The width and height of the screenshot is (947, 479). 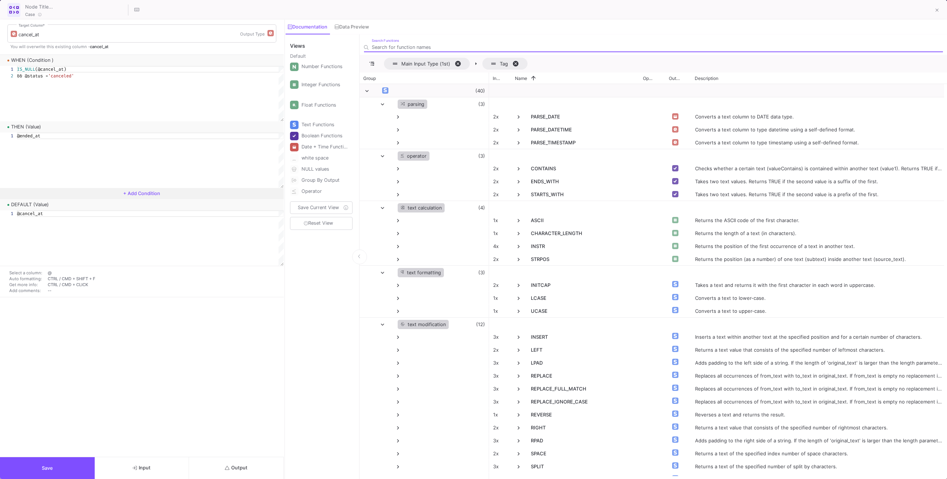 What do you see at coordinates (142, 193) in the screenshot?
I see `span: + Add Condition` at bounding box center [142, 193].